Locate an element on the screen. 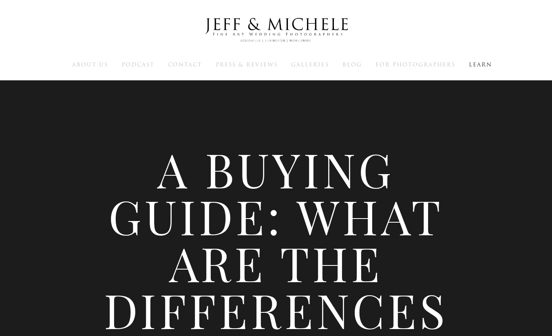  a: Press & Reviews is located at coordinates (247, 64).